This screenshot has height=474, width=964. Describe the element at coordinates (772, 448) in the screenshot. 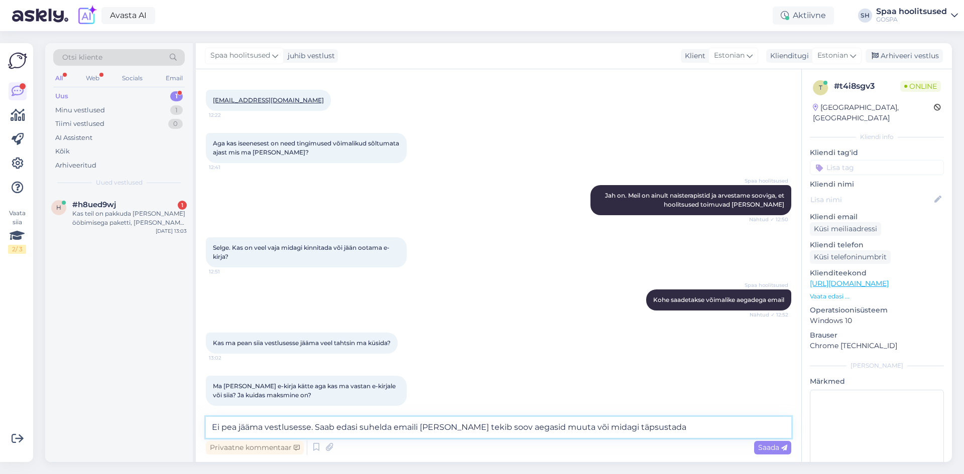

I see `span: Saada` at that location.